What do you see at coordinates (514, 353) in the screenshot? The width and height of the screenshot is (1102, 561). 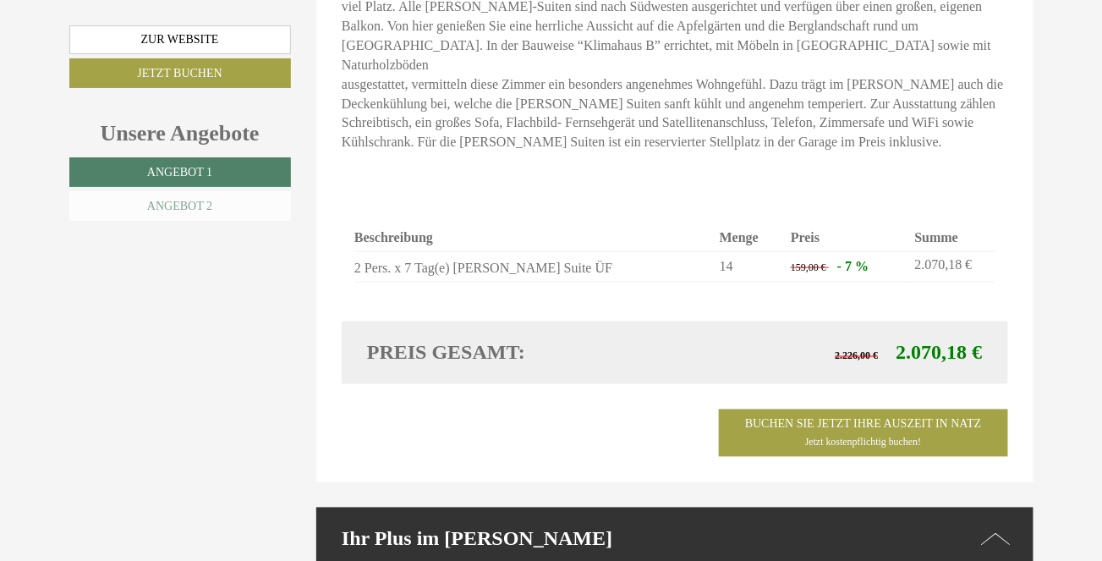 I see `div: Preis gesamt:` at bounding box center [514, 353].